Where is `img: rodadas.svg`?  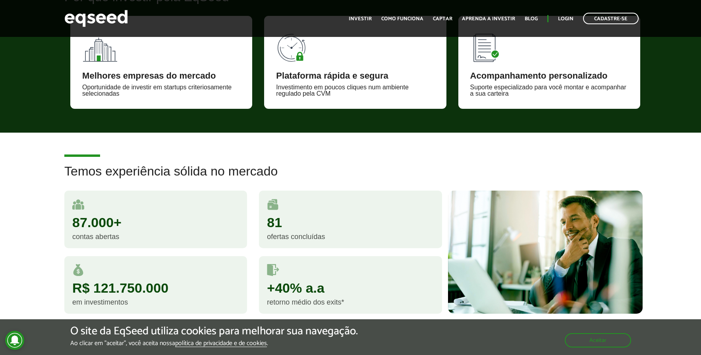
img: rodadas.svg is located at coordinates (273, 205).